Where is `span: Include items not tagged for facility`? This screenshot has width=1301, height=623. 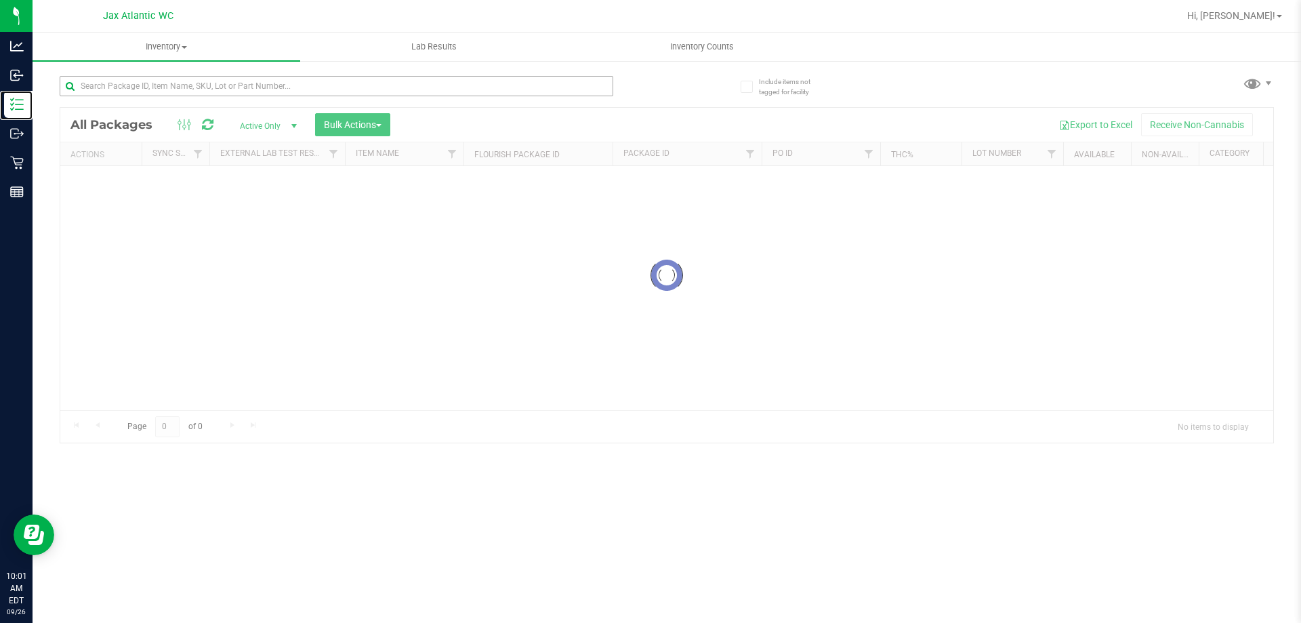 span: Include items not tagged for facility is located at coordinates (793, 87).